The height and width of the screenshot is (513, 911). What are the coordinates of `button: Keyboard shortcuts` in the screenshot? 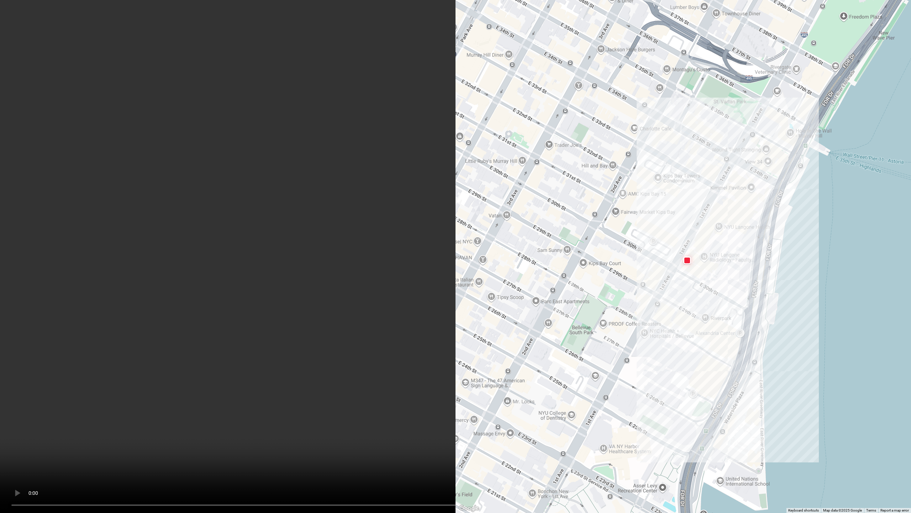 It's located at (804, 510).